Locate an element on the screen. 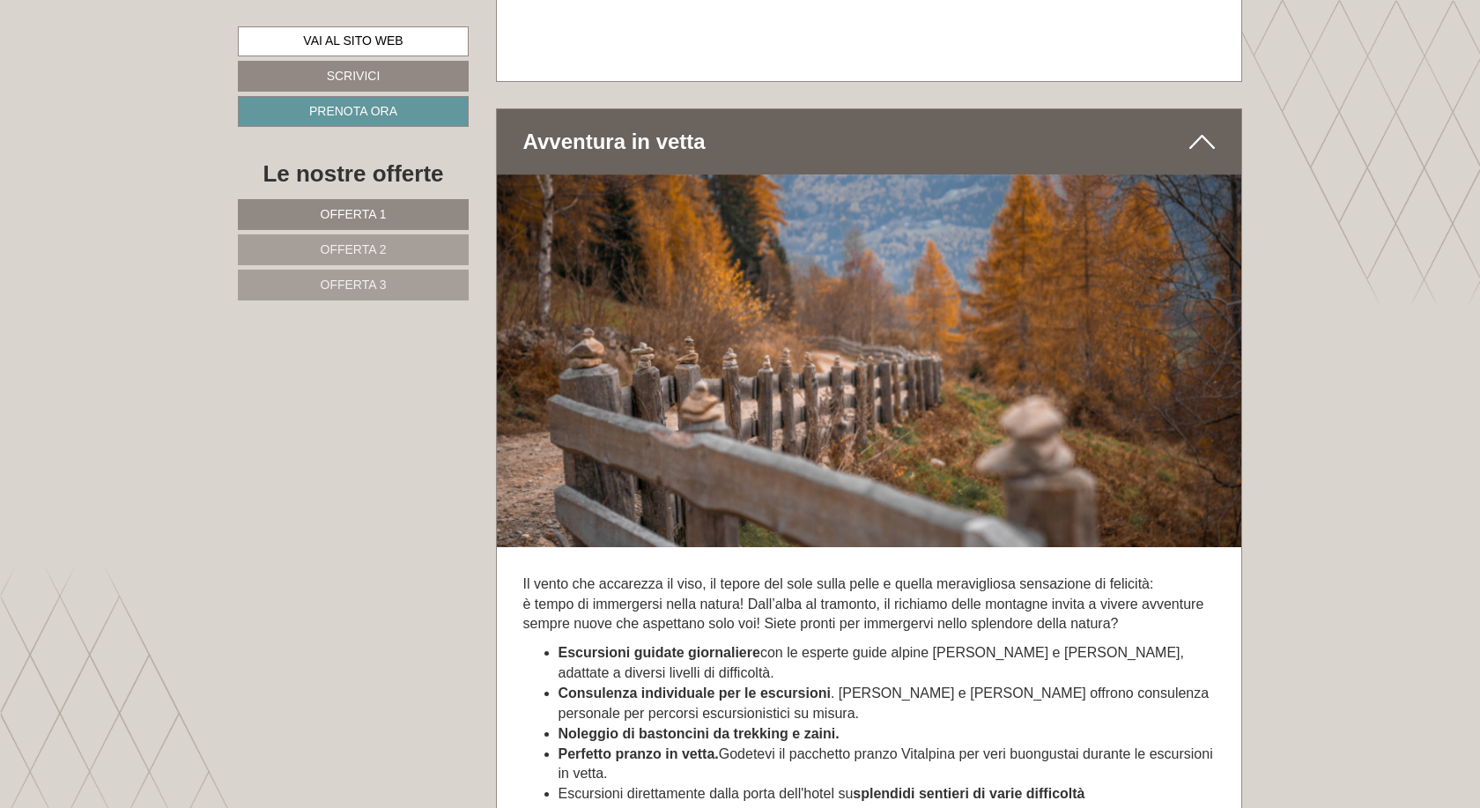  li: Escursioni direttamente dalla porta dell'hotel su is located at coordinates (887, 794).